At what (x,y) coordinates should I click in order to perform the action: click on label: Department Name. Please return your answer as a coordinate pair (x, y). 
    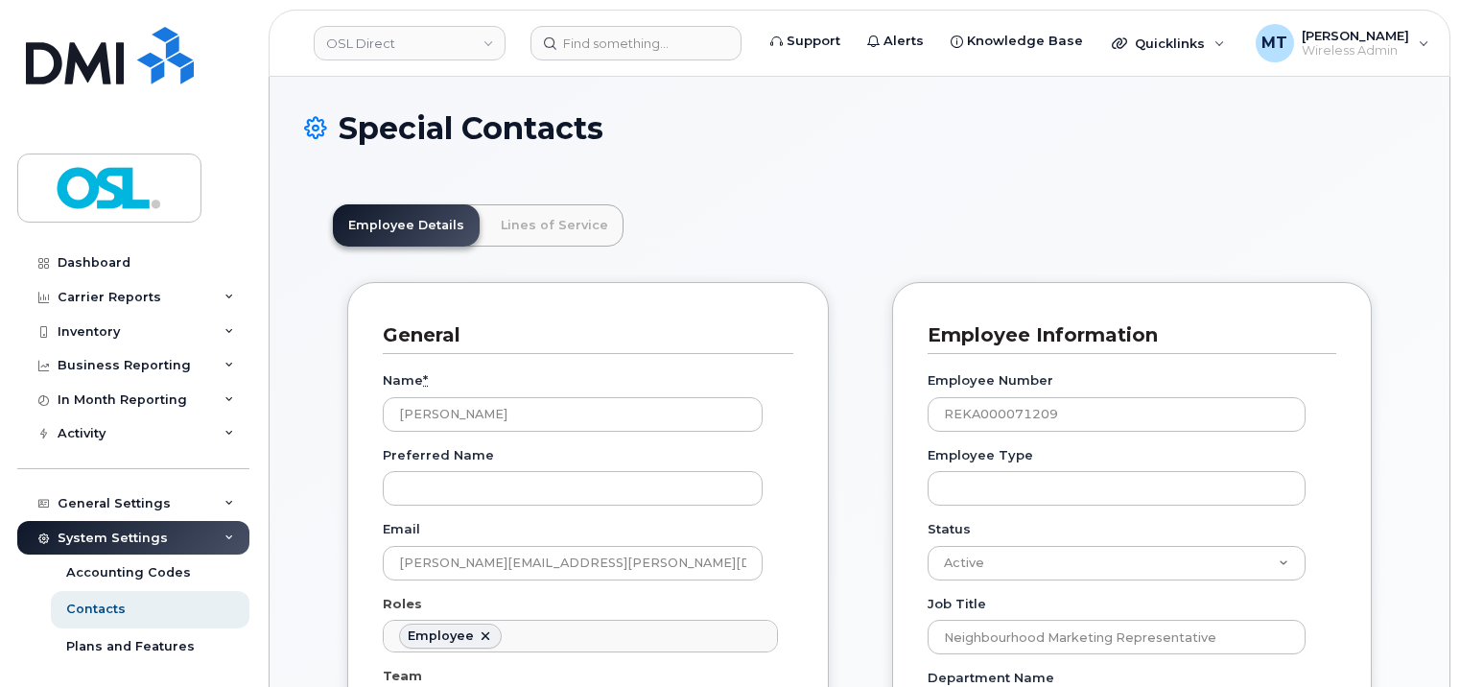
    Looking at the image, I should click on (991, 677).